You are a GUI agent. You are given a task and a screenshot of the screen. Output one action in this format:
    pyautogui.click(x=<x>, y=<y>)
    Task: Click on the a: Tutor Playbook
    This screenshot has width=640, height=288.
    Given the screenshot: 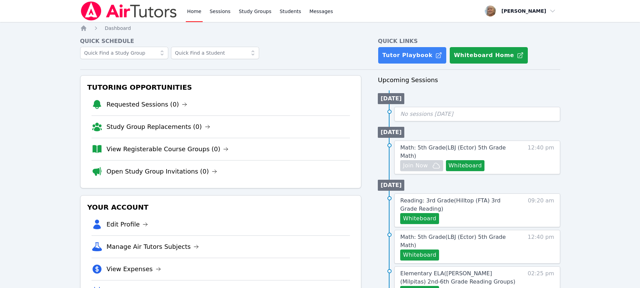 What is the action you would take?
    pyautogui.click(x=412, y=55)
    